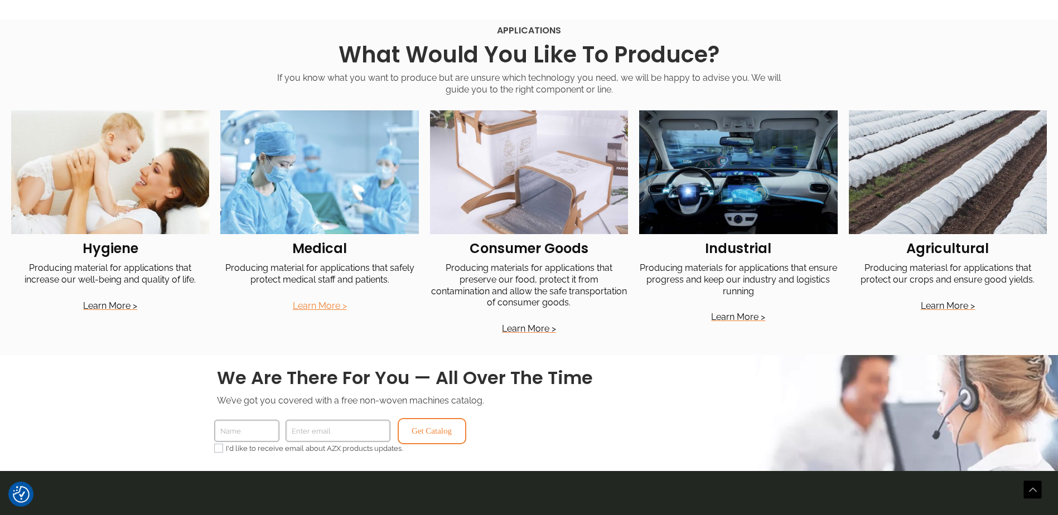  Describe the element at coordinates (110, 248) in the screenshot. I see `a: hygiene` at that location.